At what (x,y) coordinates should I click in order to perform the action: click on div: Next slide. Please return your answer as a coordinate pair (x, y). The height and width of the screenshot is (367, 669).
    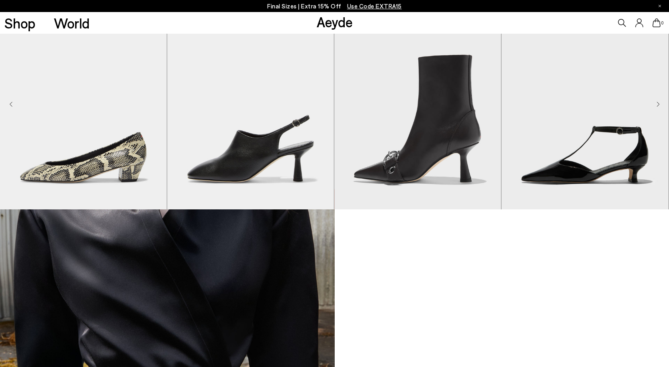
    Looking at the image, I should click on (658, 105).